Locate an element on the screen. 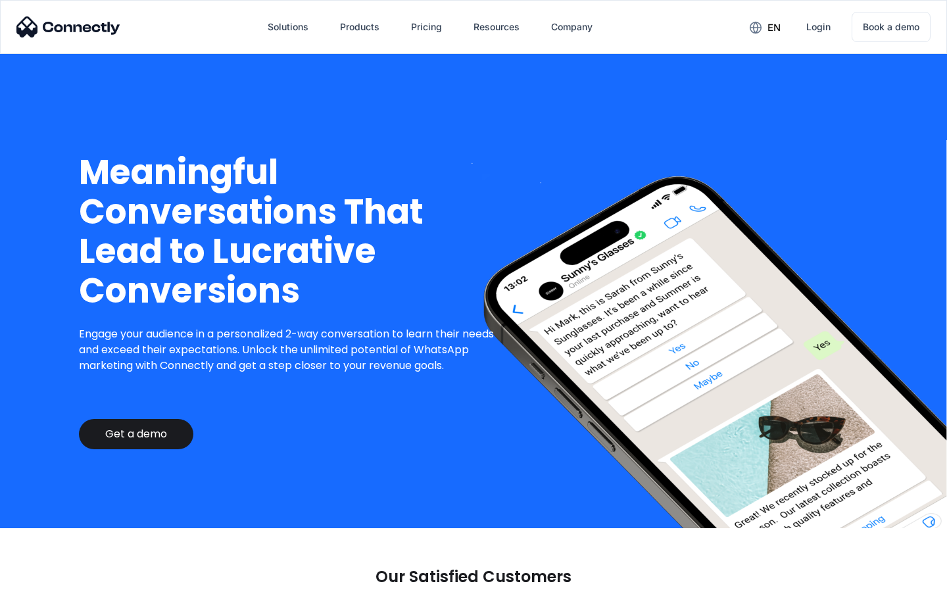  a: Get a demo is located at coordinates (136, 434).